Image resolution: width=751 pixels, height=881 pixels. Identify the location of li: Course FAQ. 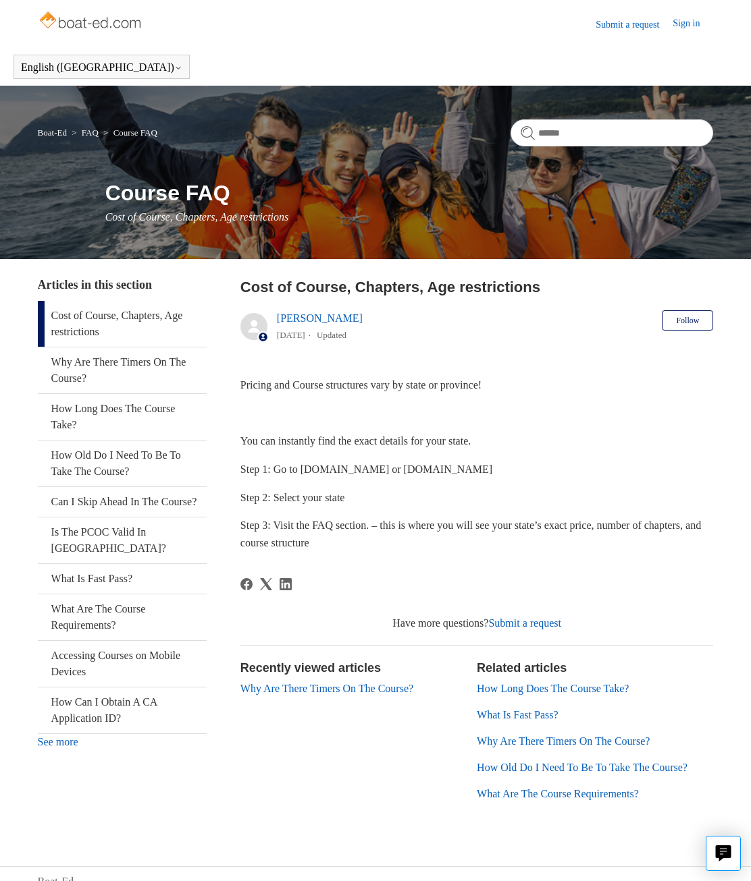
(129, 132).